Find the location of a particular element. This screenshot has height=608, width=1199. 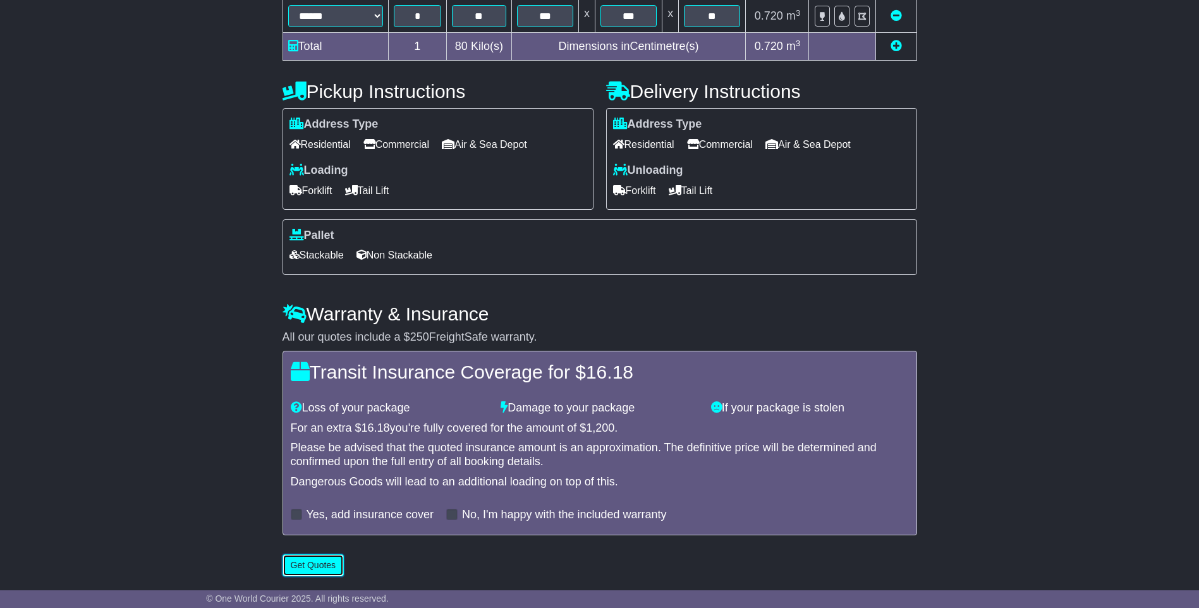

h4: Pickup Instructions is located at coordinates (438, 91).